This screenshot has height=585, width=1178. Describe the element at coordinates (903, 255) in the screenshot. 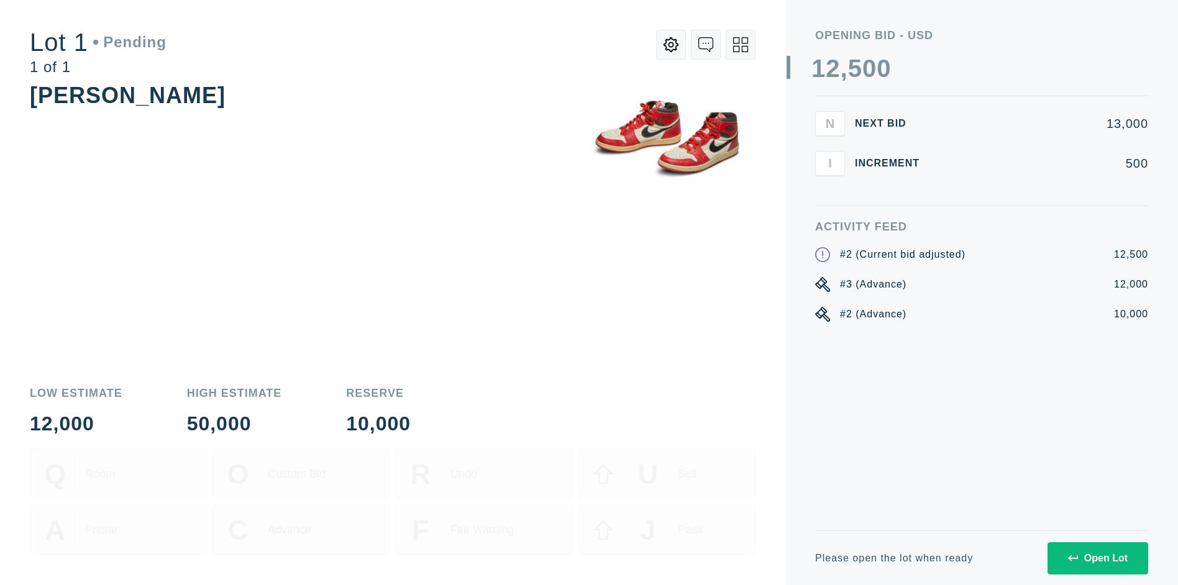

I see `div: #2 (Current bid adjusted)` at that location.